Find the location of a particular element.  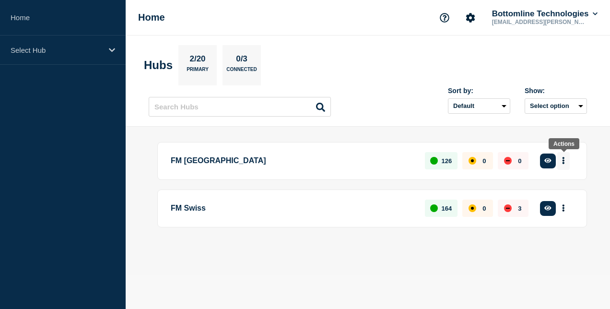

h2: Hubs is located at coordinates (158, 65).